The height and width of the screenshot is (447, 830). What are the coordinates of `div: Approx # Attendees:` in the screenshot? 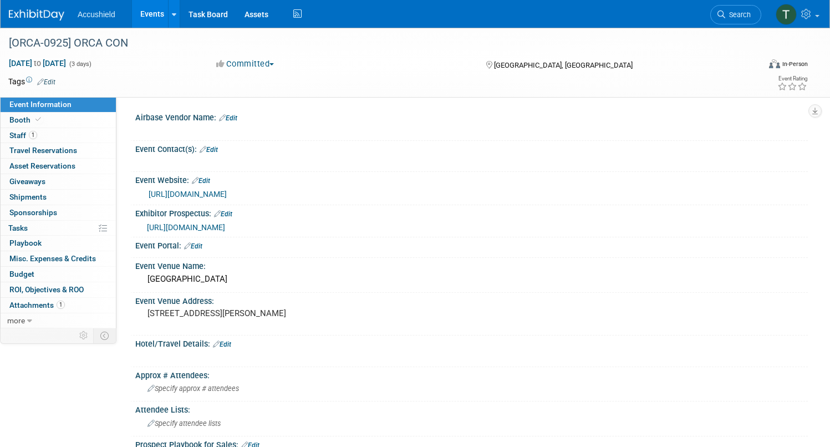 It's located at (471, 374).